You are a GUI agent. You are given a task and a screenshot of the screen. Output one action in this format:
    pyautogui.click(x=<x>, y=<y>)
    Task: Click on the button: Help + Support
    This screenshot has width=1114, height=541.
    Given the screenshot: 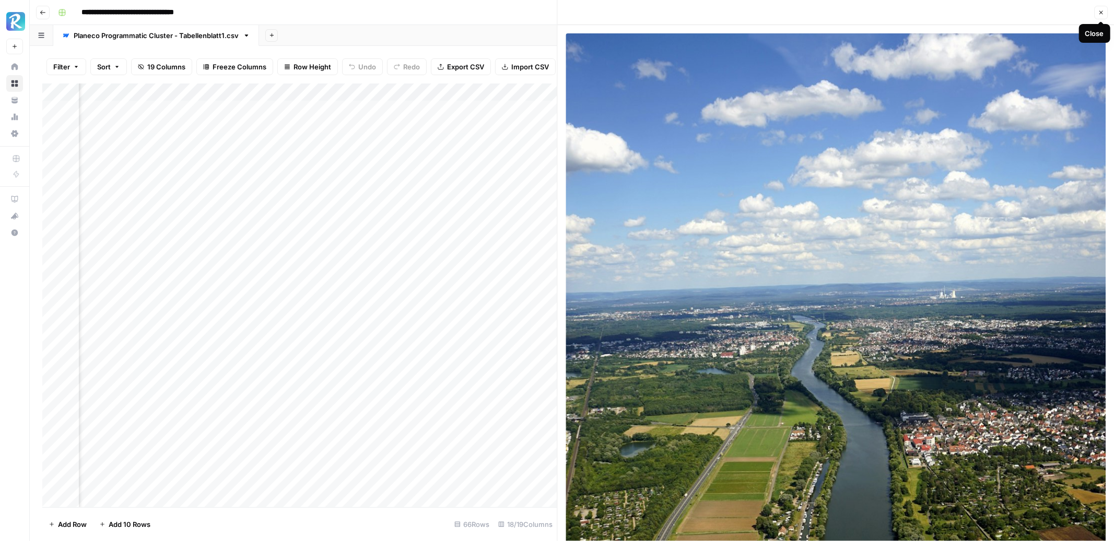 What is the action you would take?
    pyautogui.click(x=15, y=233)
    